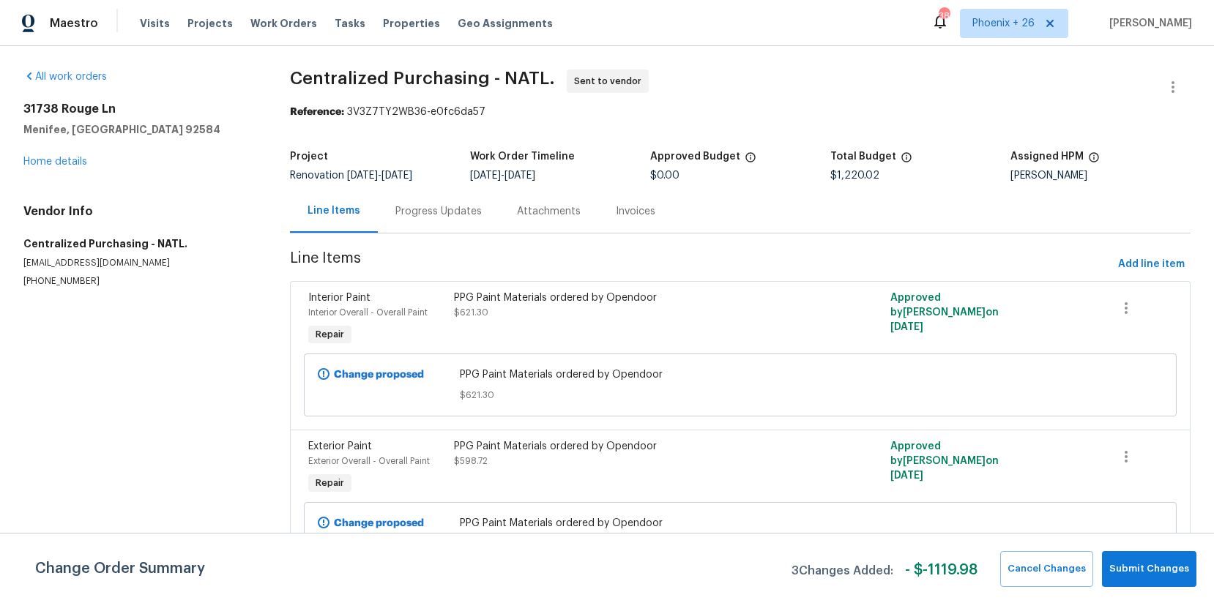 The height and width of the screenshot is (603, 1214). I want to click on span: Line Items, so click(701, 264).